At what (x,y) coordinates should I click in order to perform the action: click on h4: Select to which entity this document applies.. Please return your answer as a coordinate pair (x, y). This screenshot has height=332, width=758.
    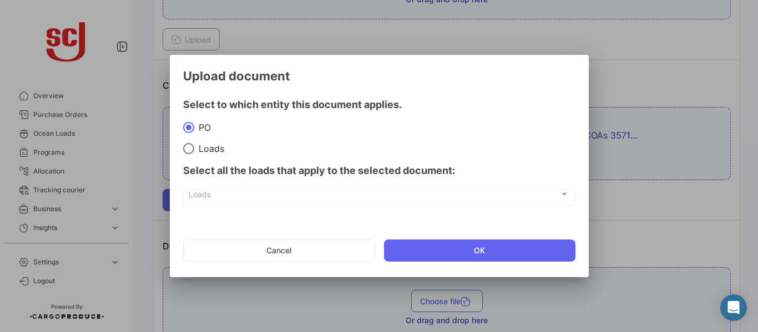
    Looking at the image, I should click on (379, 105).